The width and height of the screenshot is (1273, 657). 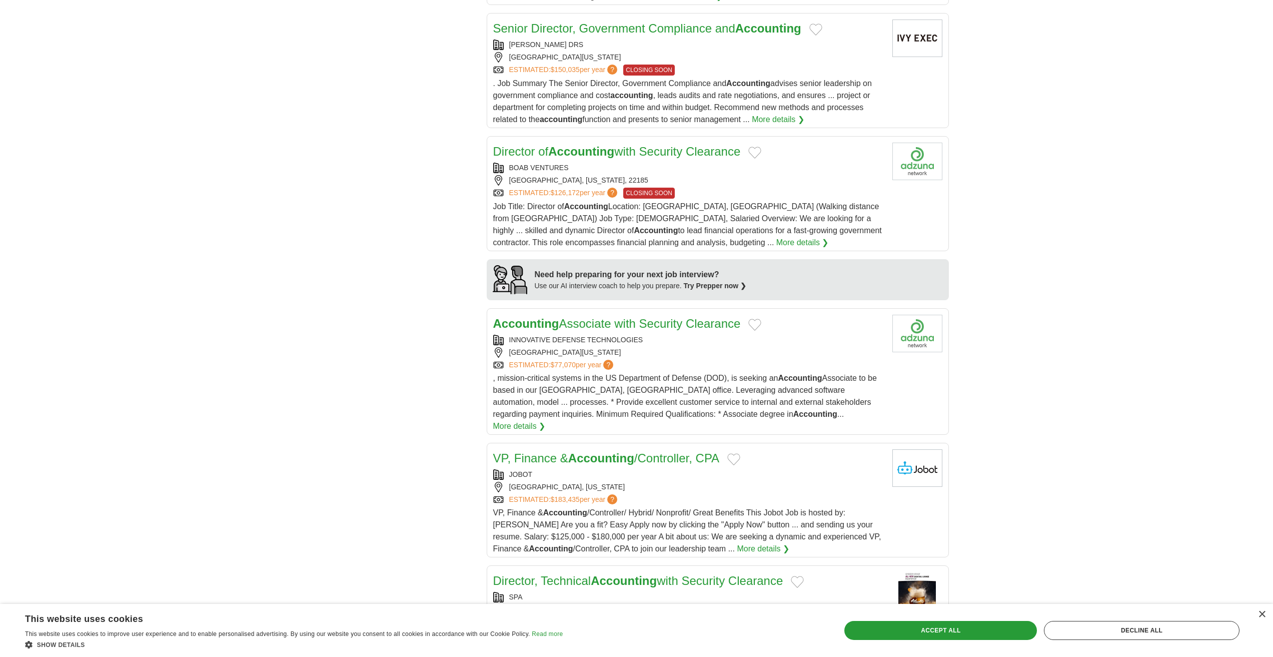 What do you see at coordinates (1142, 630) in the screenshot?
I see `div: Decline all` at bounding box center [1142, 630].